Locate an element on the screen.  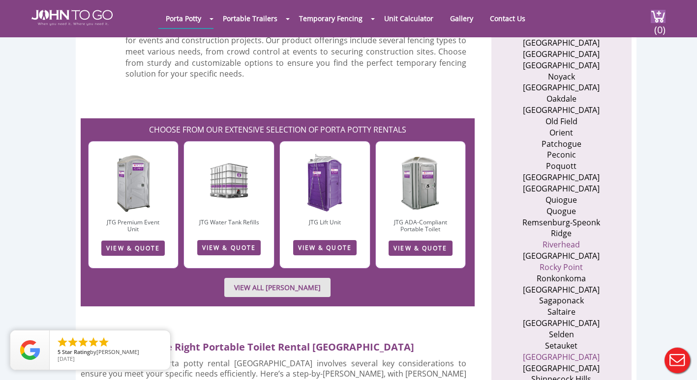
img: cart a is located at coordinates (658, 16).